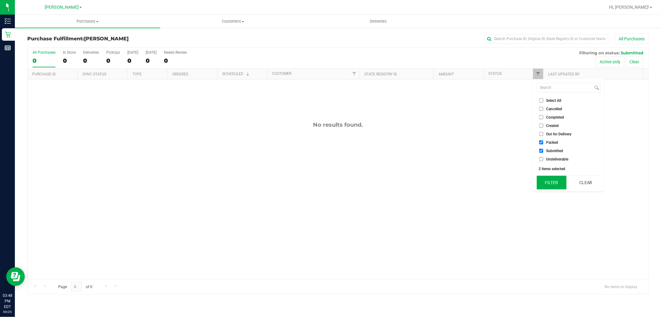 Image resolution: width=661 pixels, height=317 pixels. Describe the element at coordinates (233, 21) in the screenshot. I see `span: Customers` at that location.